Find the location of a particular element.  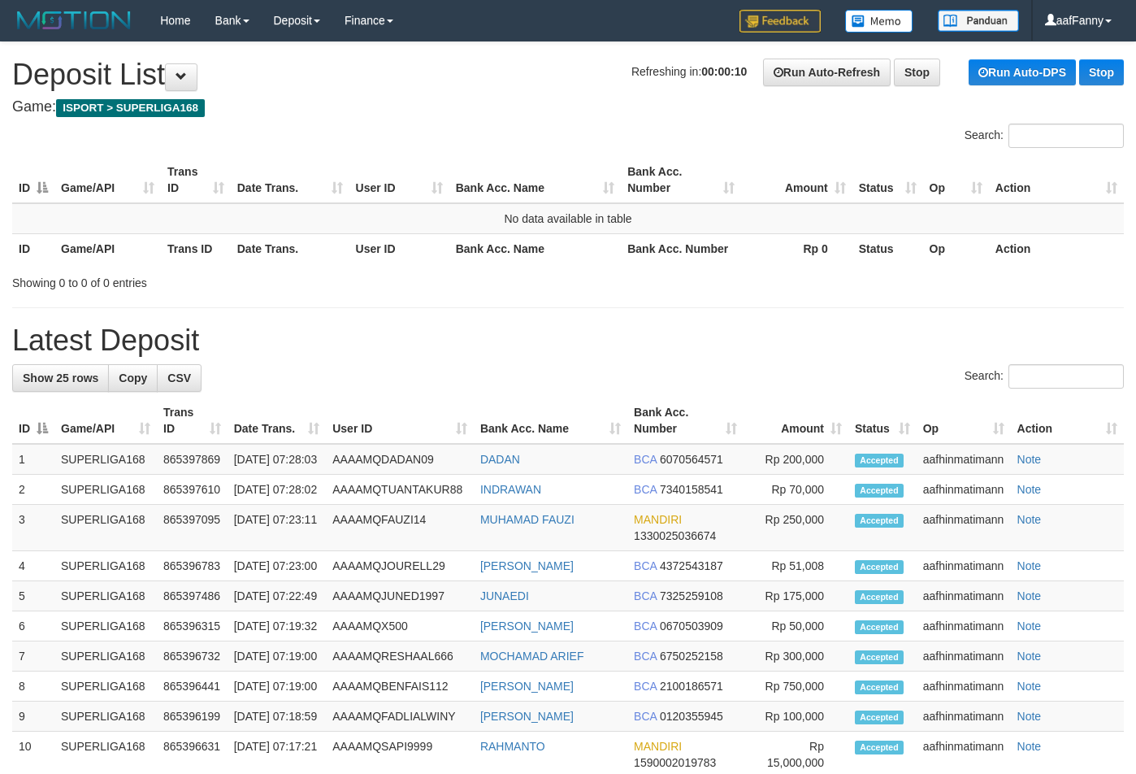

th: User ID: activate to sort column ascending is located at coordinates (400, 420).